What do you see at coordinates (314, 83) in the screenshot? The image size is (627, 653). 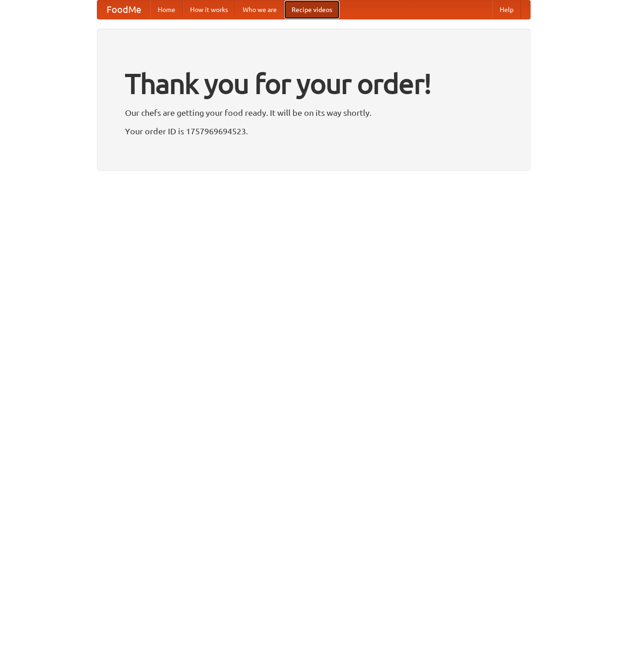 I see `h1: Thank you for your order!` at bounding box center [314, 83].